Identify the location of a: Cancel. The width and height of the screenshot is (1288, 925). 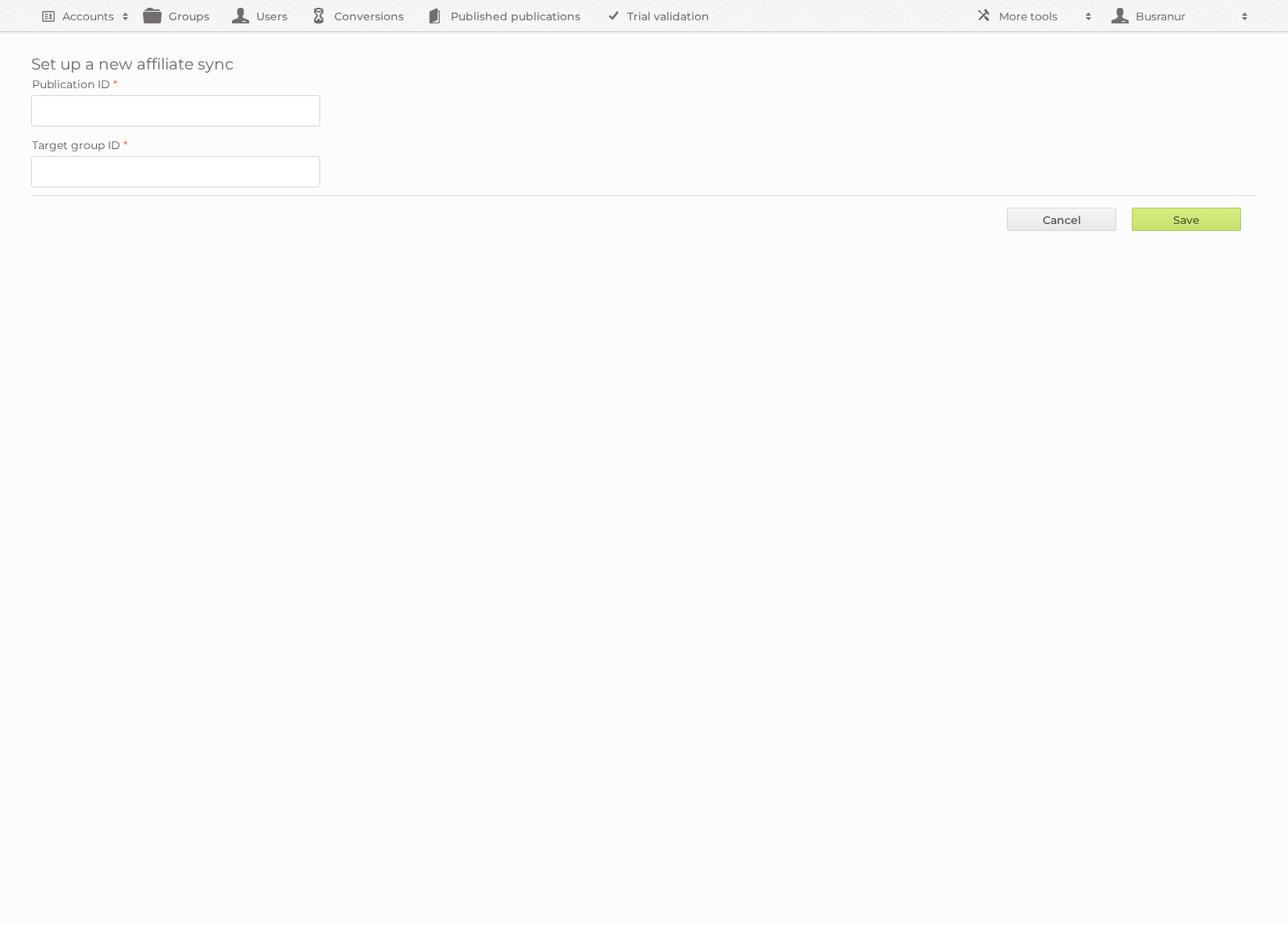
(1062, 220).